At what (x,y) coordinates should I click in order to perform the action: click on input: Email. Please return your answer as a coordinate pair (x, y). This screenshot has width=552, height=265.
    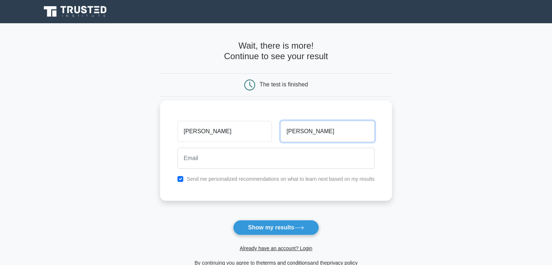
    Looking at the image, I should click on (276, 158).